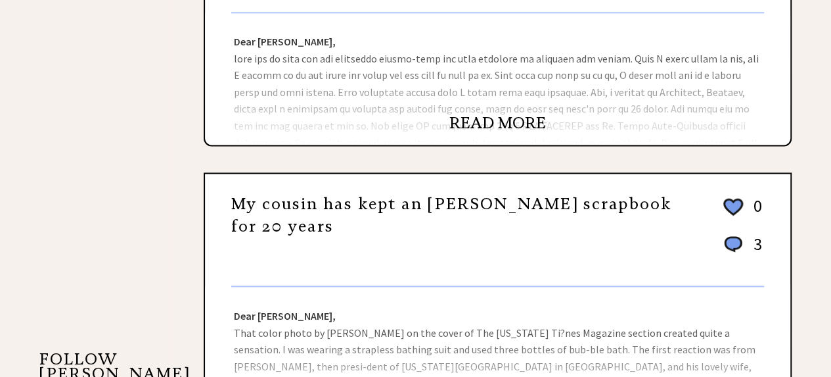 This screenshot has width=831, height=377. Describe the element at coordinates (497, 123) in the screenshot. I see `a: READ MORE` at that location.